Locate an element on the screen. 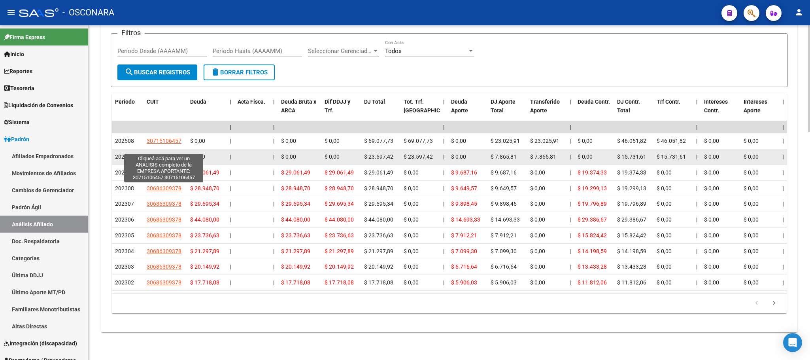  span: 202309 is located at coordinates (125, 172).